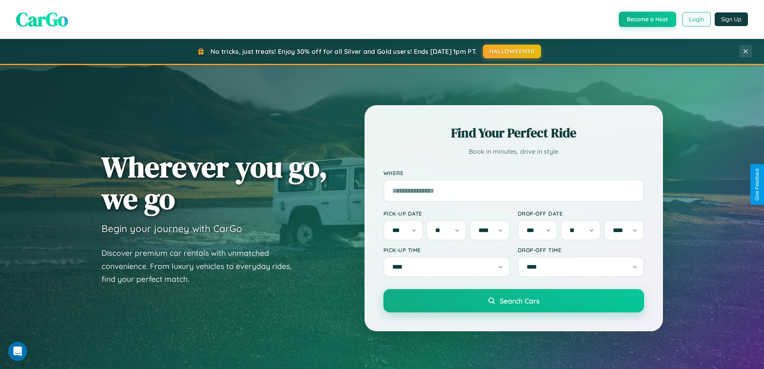 The width and height of the screenshot is (764, 369). I want to click on h1: Wherever you go, we go, so click(215, 182).